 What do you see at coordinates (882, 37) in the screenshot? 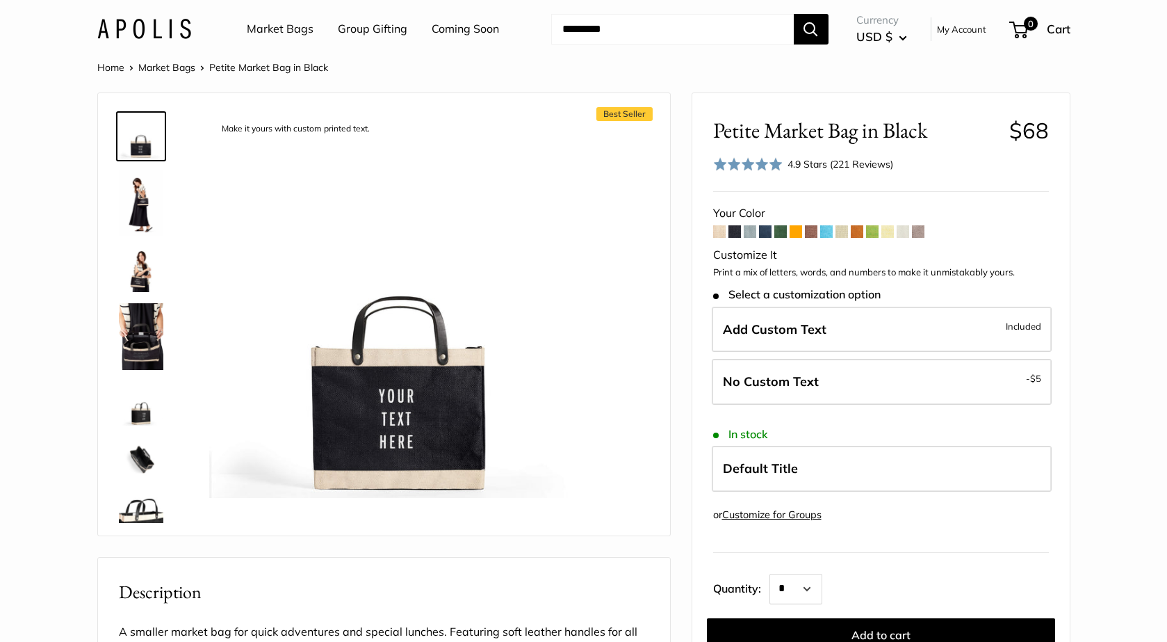
I see `button: USD $` at bounding box center [882, 37].